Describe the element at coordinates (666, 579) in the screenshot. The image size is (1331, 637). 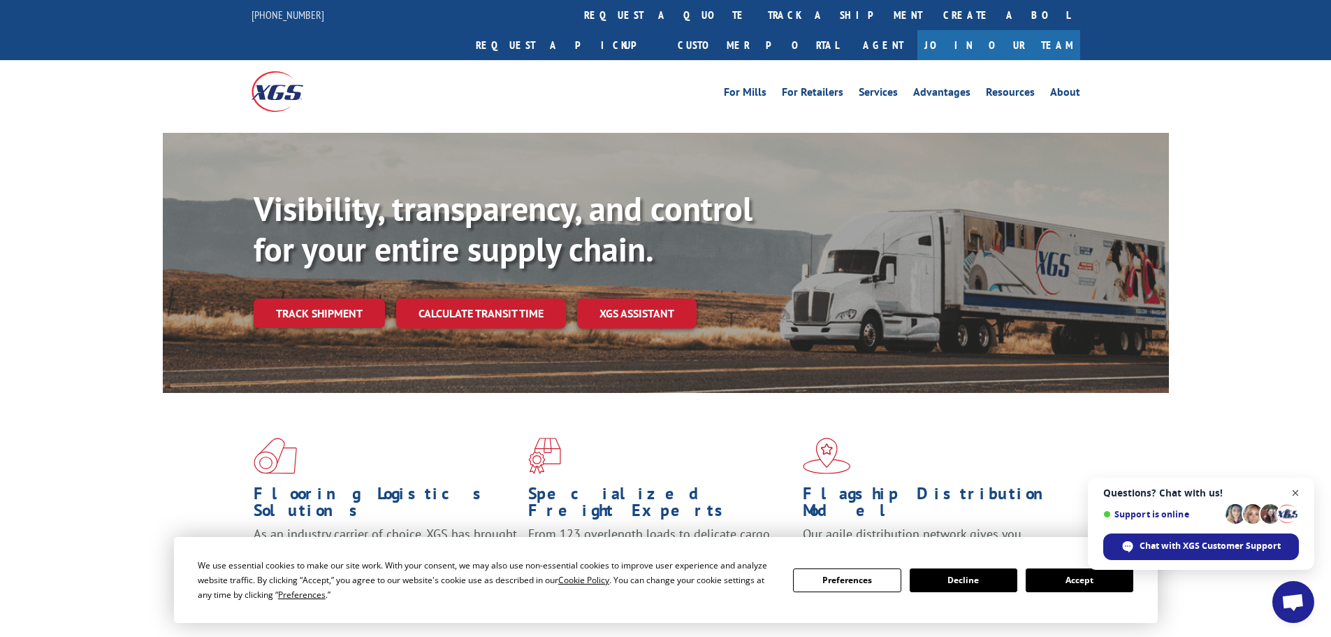
I see `div: Cookie Consent Prompt` at that location.